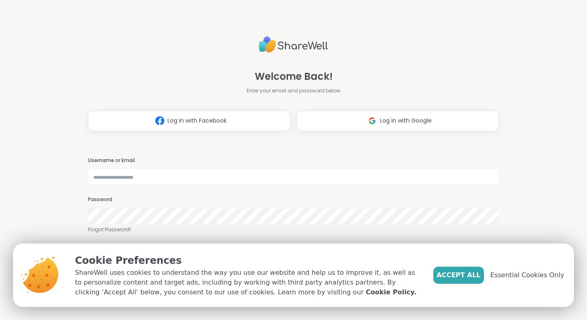  Describe the element at coordinates (293, 230) in the screenshot. I see `a: Forgot Password?` at that location.